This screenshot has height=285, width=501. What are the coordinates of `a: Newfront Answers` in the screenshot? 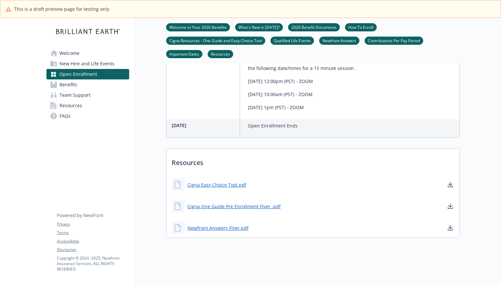 It's located at (339, 40).